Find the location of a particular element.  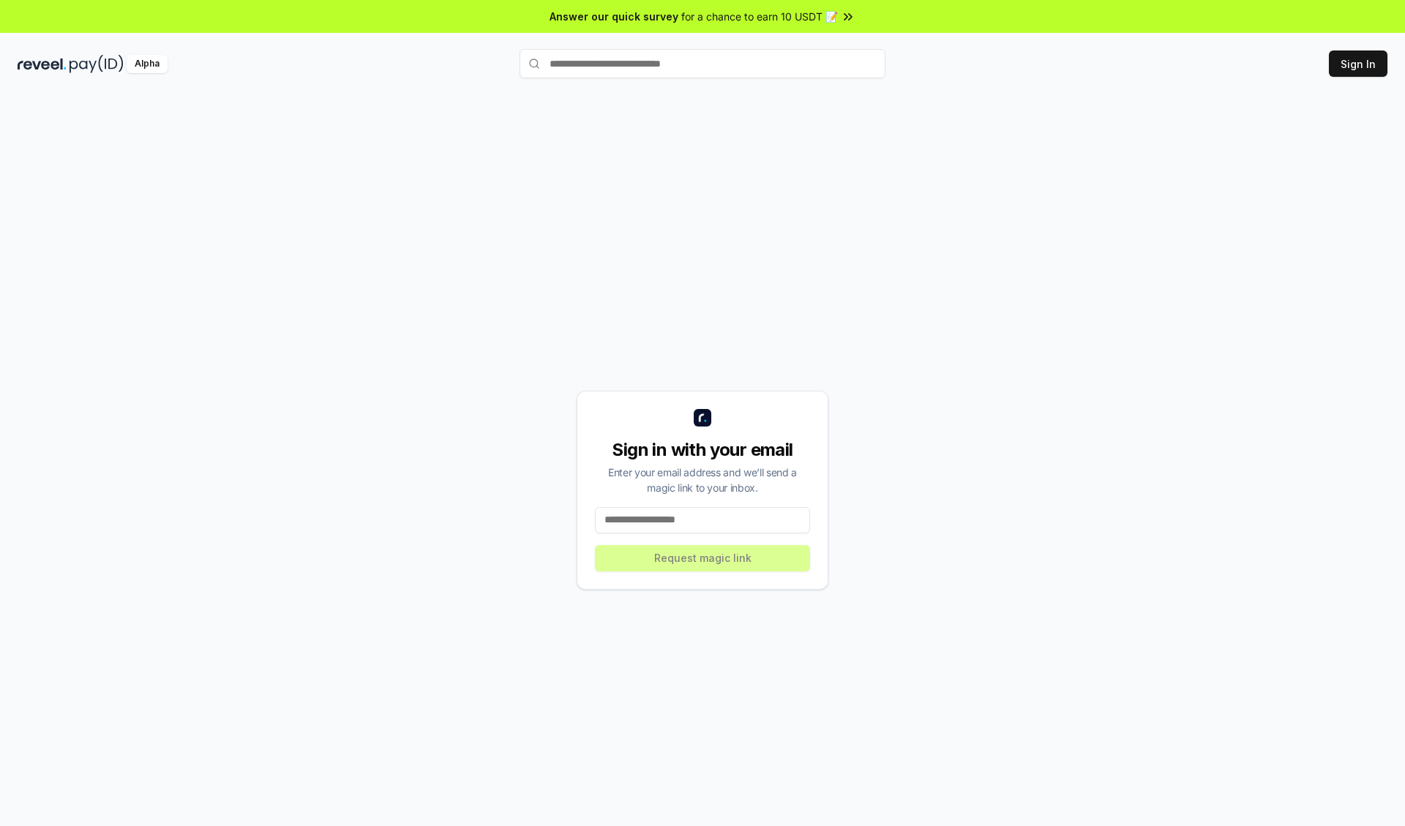

div: Enter your email address and we’ll send a magic link to your inbox. is located at coordinates (702, 480).